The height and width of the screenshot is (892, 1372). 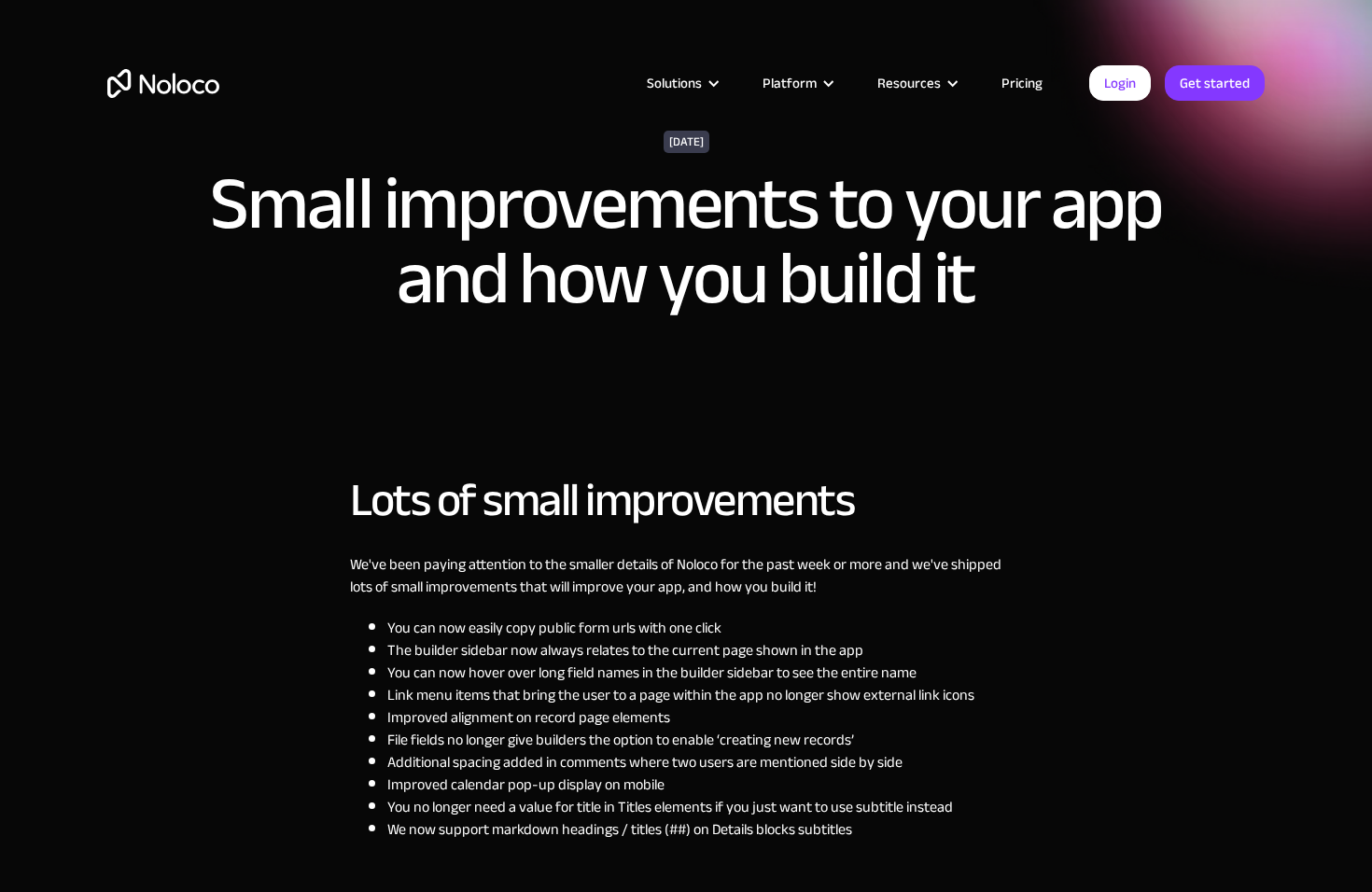 What do you see at coordinates (602, 501) in the screenshot?
I see `h2: Lots of small improvements` at bounding box center [602, 501].